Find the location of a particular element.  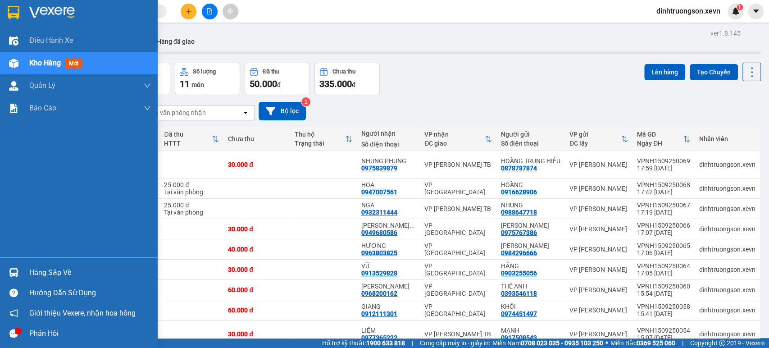

div: 0949680586 is located at coordinates (379, 232).